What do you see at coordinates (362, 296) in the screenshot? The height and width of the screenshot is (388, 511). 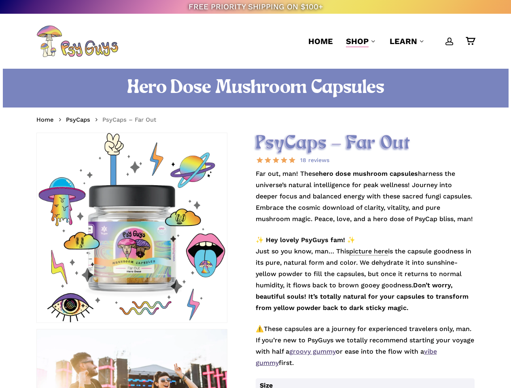 I see `strong: Don’t worry, beautiful souls! It’s totally natural for your capsules to transform from yellow pow...` at bounding box center [362, 296].